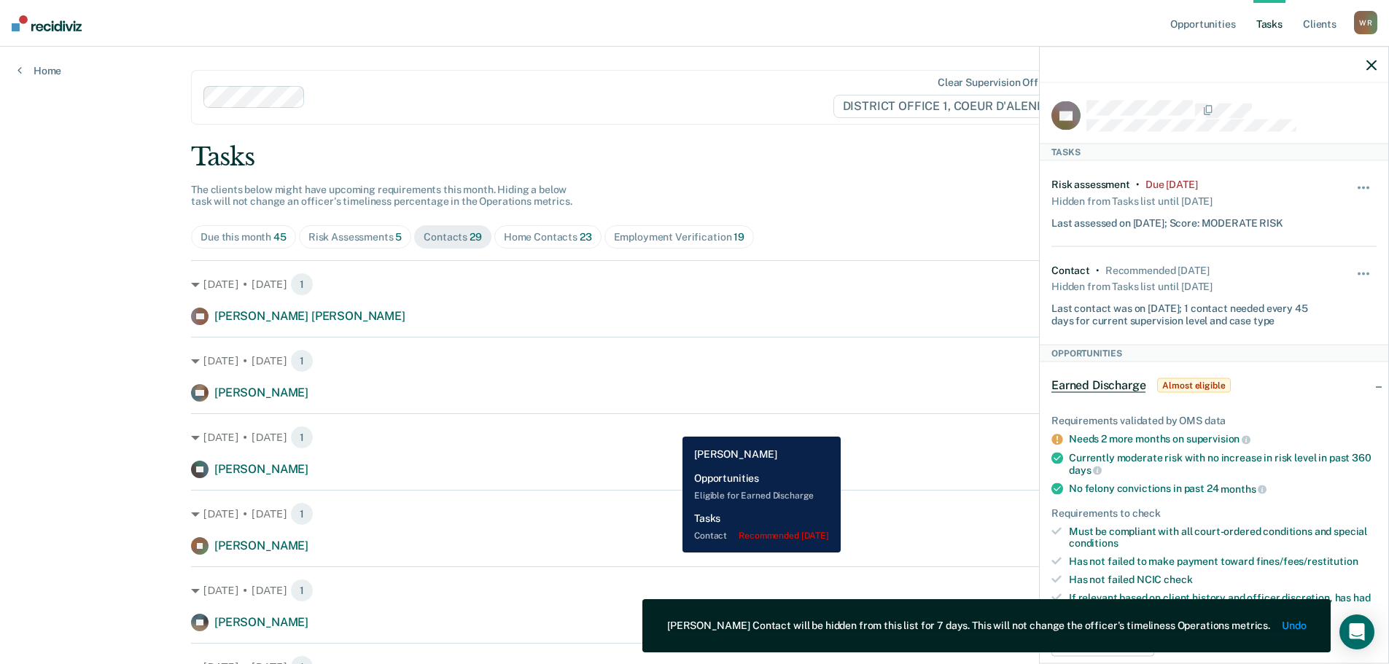 The width and height of the screenshot is (1389, 664). What do you see at coordinates (1093, 543) in the screenshot?
I see `span: conditions` at bounding box center [1093, 543].